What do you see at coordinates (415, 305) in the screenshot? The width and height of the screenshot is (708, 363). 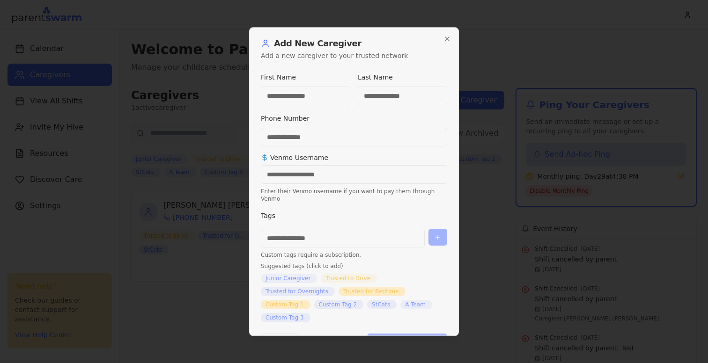 I see `span: A Team` at bounding box center [415, 305].